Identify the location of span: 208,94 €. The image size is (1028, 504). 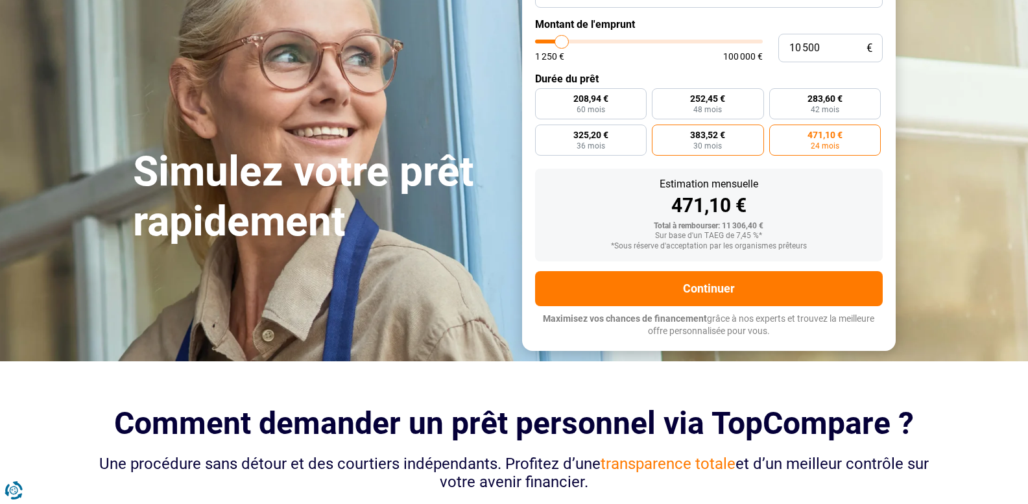
(591, 99).